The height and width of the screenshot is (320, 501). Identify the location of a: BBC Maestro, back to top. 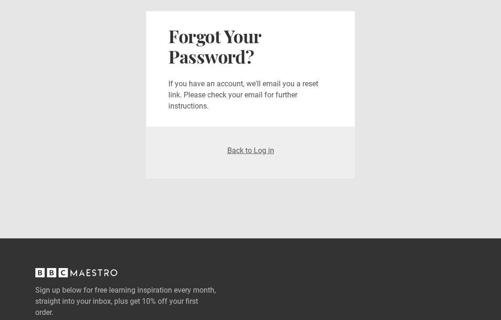
(76, 276).